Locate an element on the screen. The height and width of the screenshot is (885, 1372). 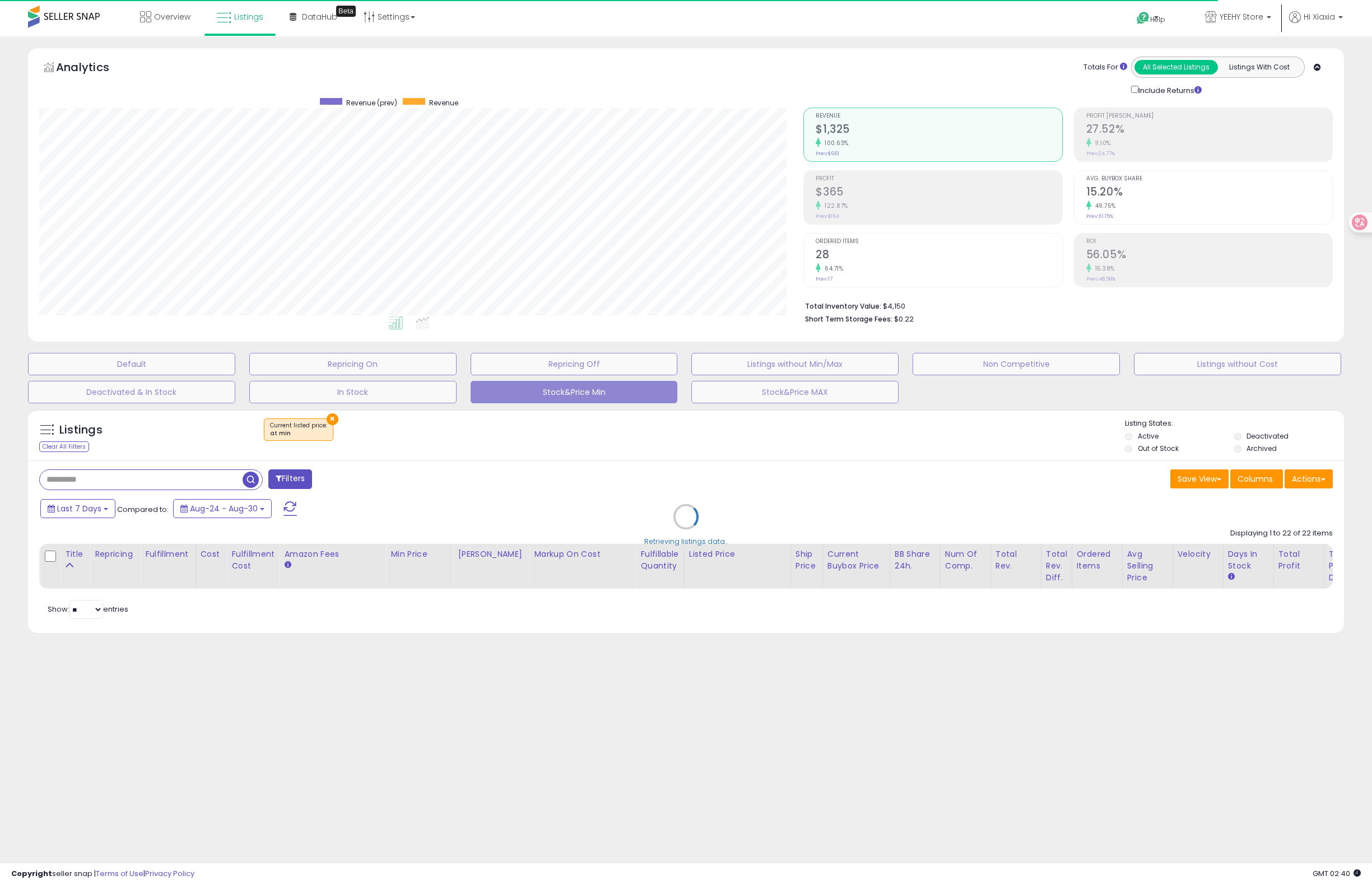
button: Listings without Cost is located at coordinates (1238, 364).